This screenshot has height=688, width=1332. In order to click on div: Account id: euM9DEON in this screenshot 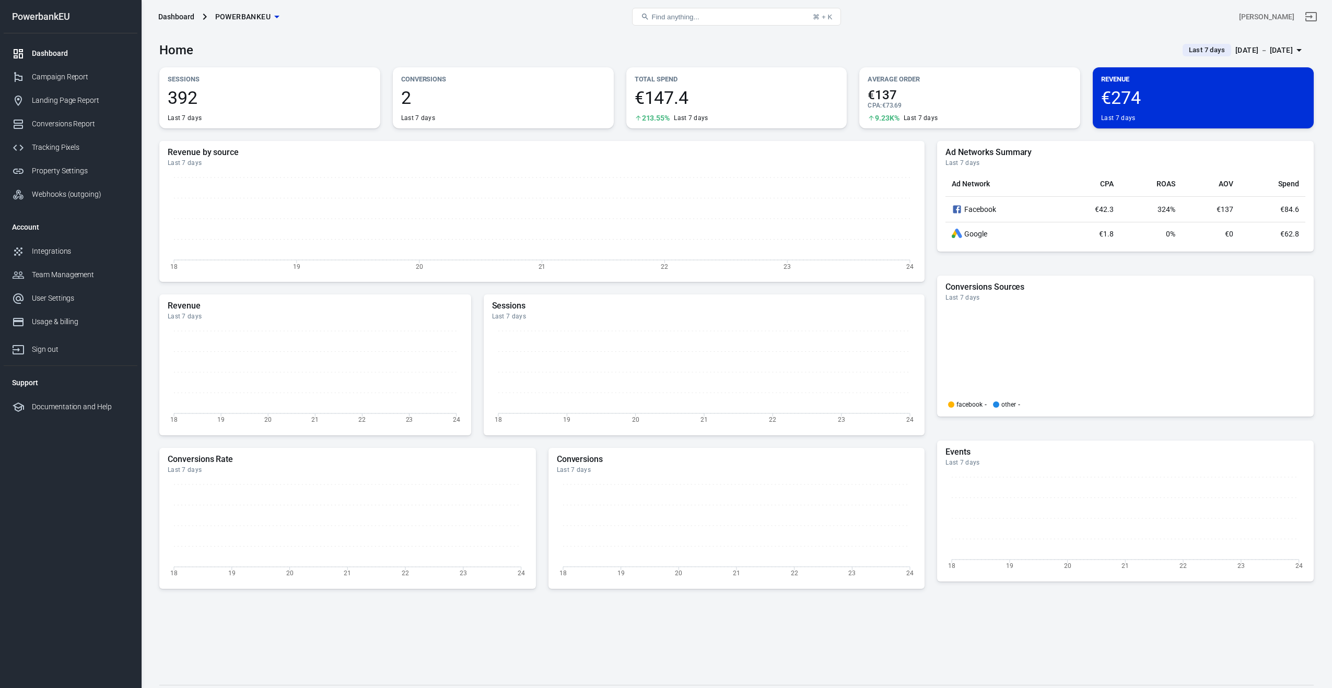, I will do `click(1266, 17)`.